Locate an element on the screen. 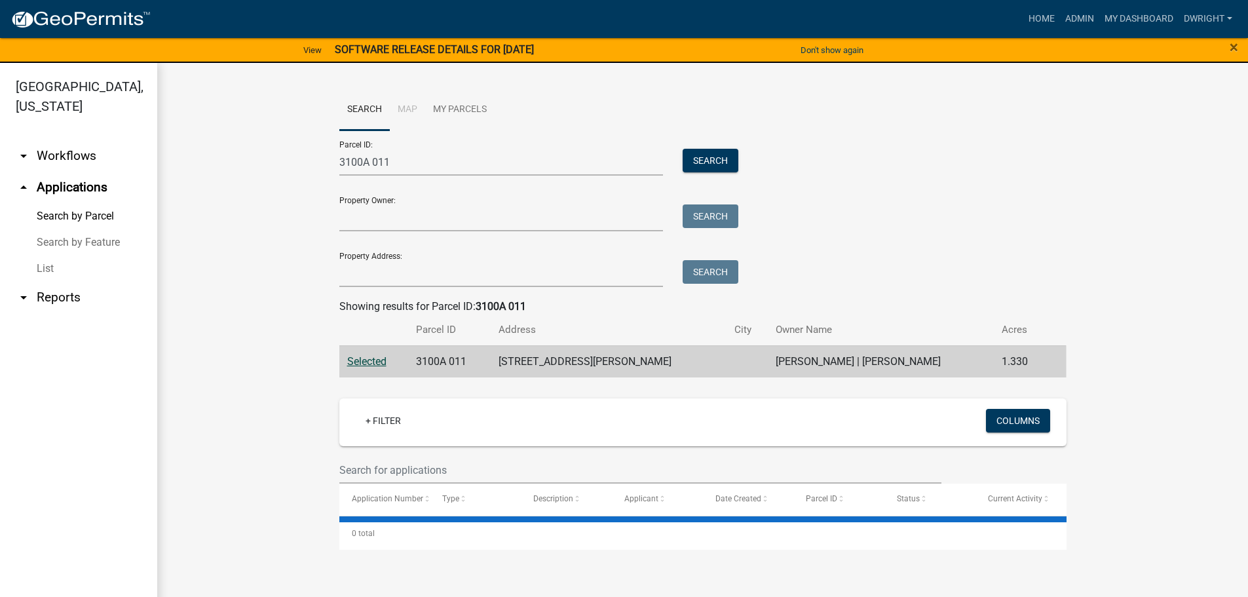  a: View is located at coordinates (313, 50).